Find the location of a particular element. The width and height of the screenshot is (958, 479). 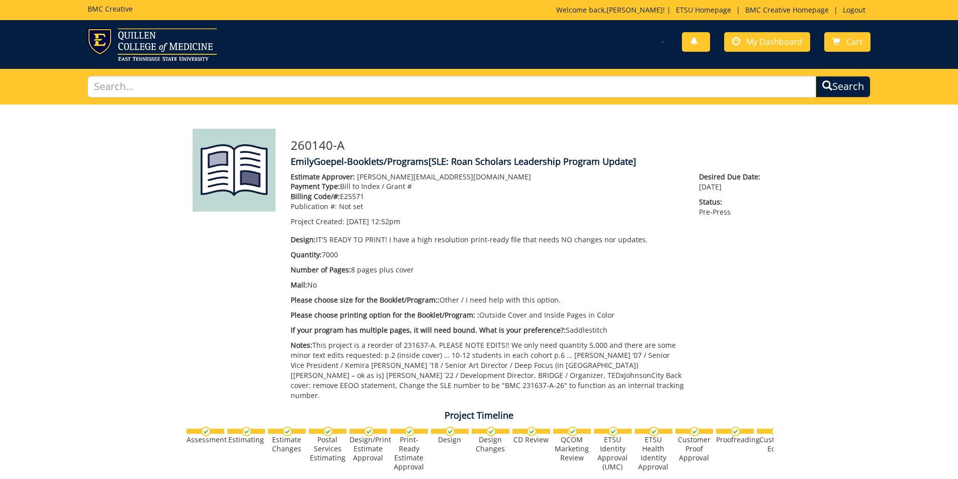

div: CD Review is located at coordinates (531, 440).